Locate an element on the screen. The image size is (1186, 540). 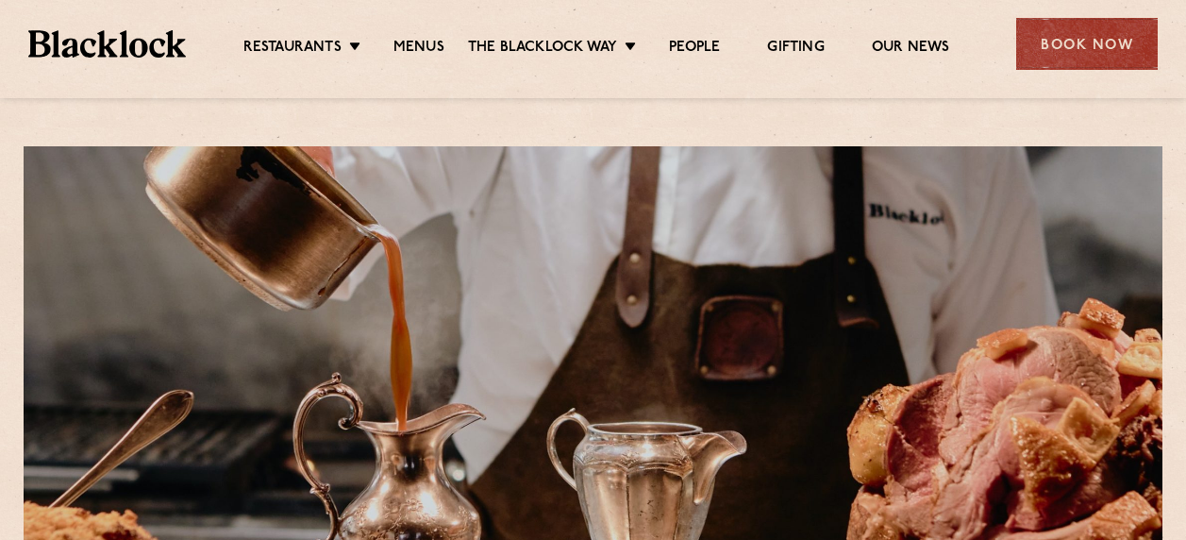
a: Gifting is located at coordinates (795, 49).